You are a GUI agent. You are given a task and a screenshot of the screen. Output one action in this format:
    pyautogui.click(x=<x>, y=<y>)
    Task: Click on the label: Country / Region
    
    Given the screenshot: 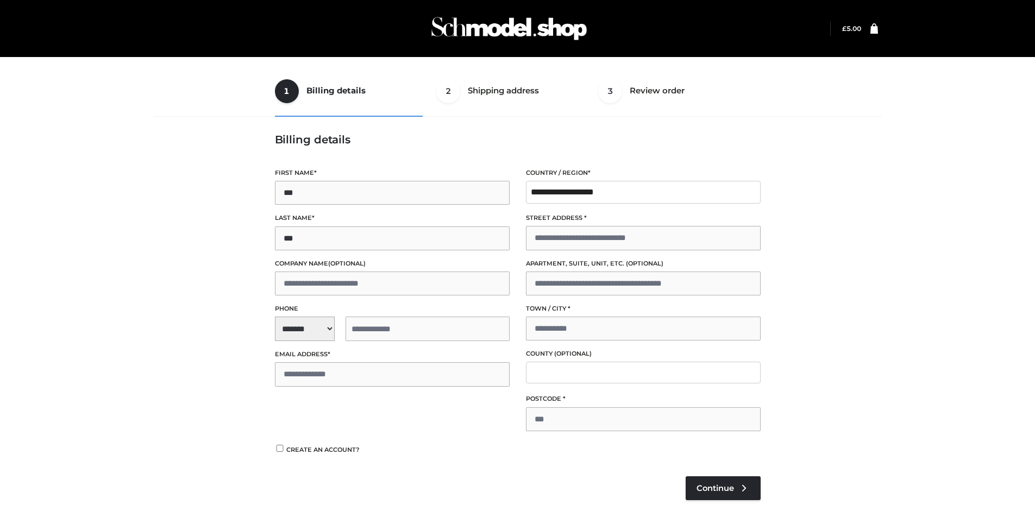 What is the action you would take?
    pyautogui.click(x=643, y=173)
    